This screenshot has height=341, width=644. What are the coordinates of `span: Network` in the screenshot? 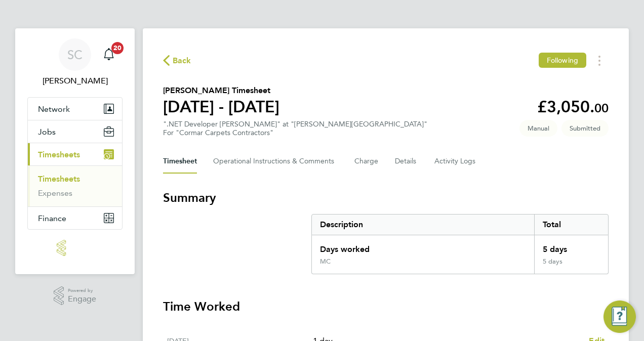 It's located at (54, 109).